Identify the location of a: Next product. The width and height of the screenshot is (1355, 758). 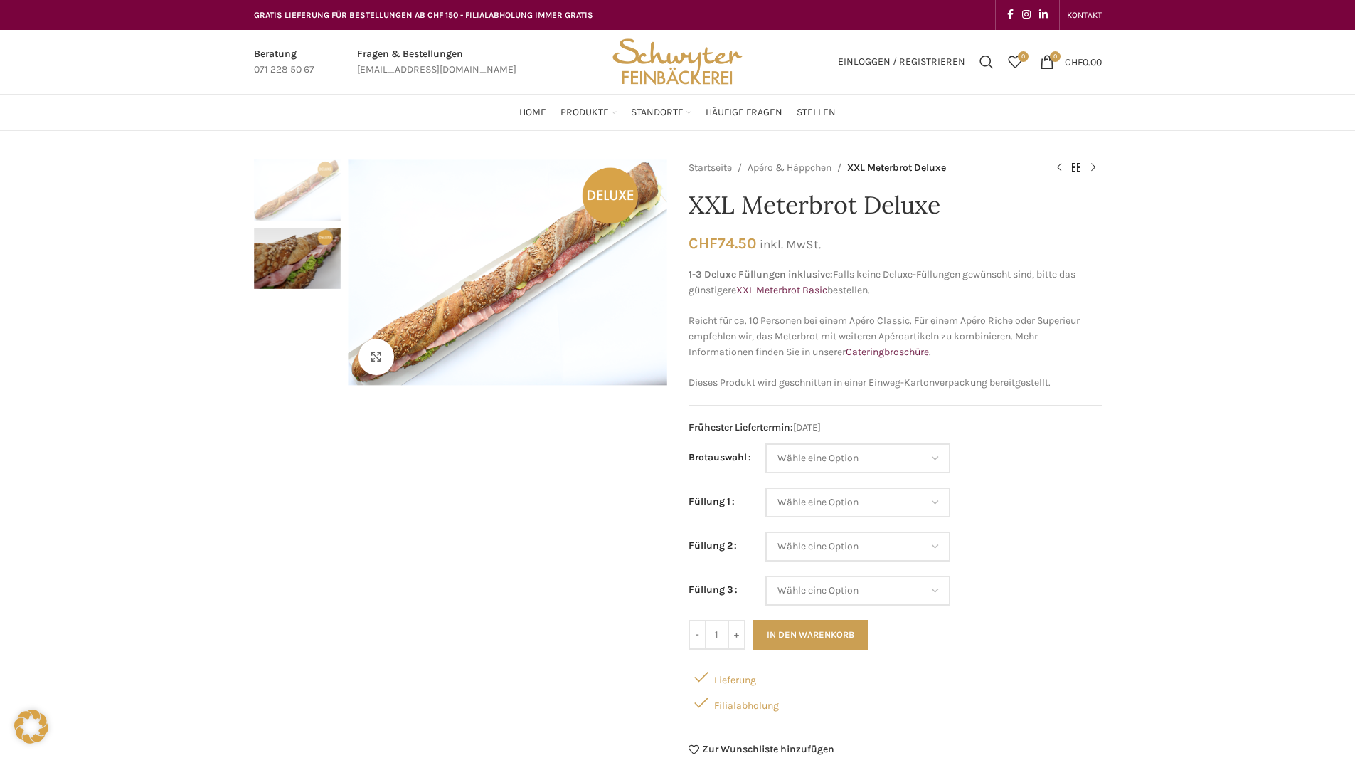
(1093, 168).